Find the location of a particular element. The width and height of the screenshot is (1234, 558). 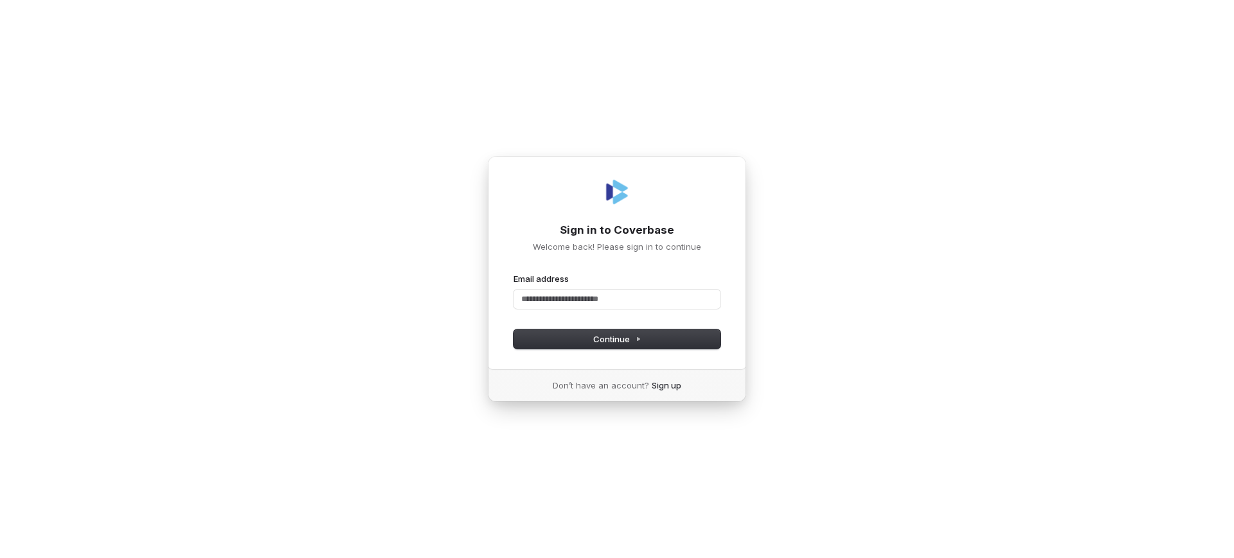

img: Coverbase is located at coordinates (617, 192).